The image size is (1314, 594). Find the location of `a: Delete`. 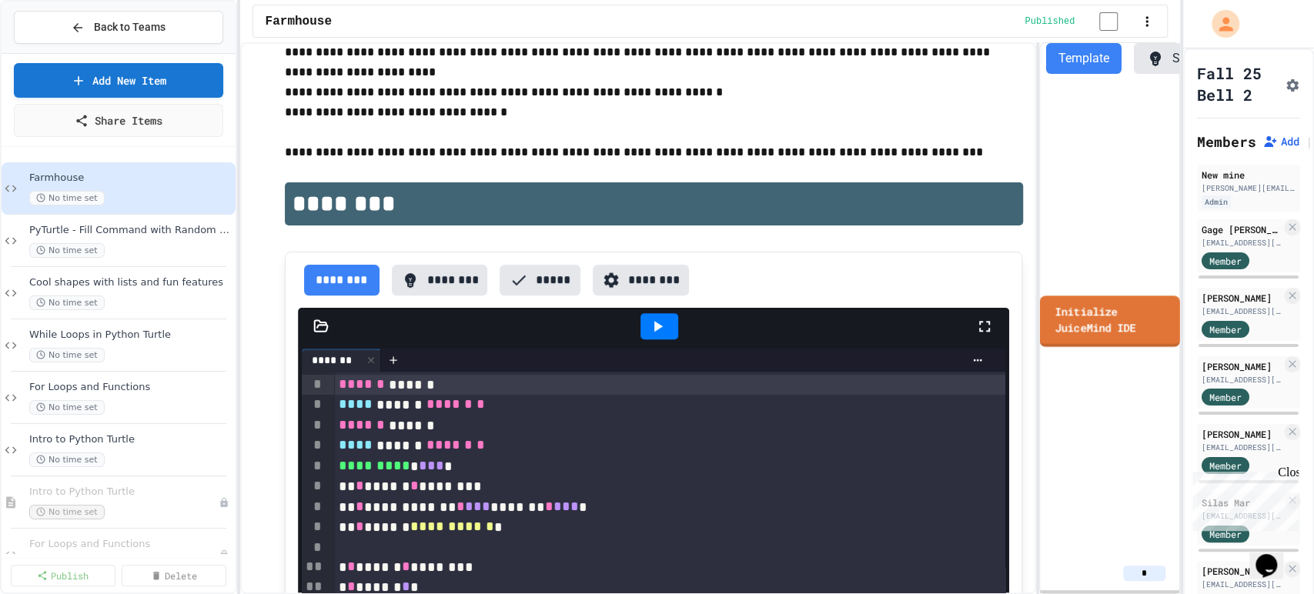

a: Delete is located at coordinates (174, 576).